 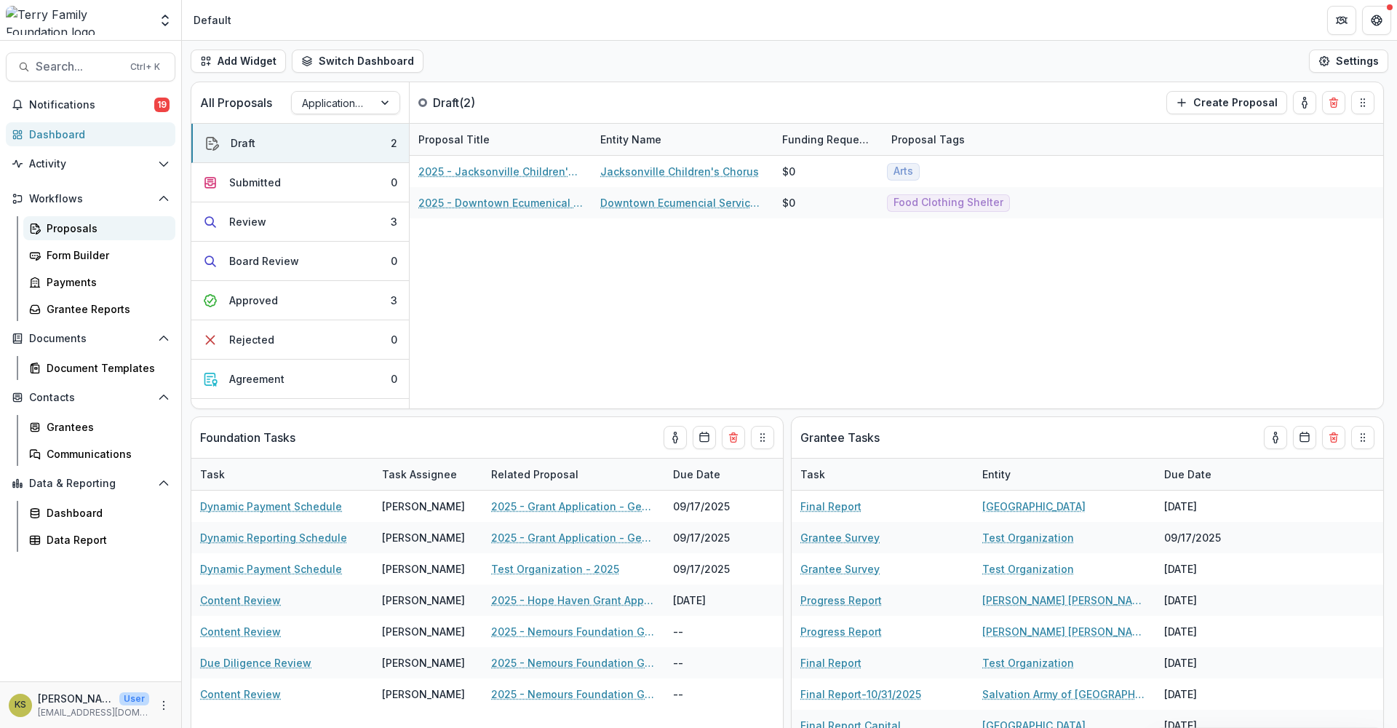 I want to click on a: Payments, so click(x=99, y=282).